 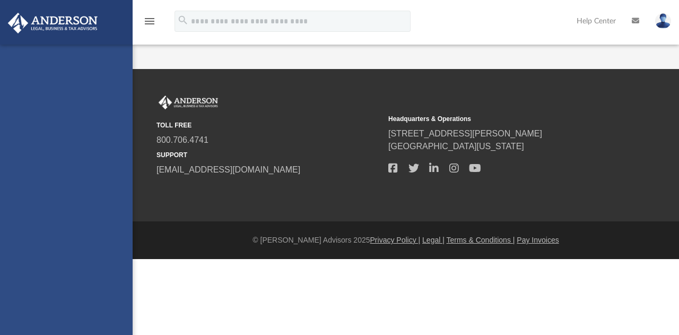 I want to click on a: 800.706.4741, so click(x=183, y=140).